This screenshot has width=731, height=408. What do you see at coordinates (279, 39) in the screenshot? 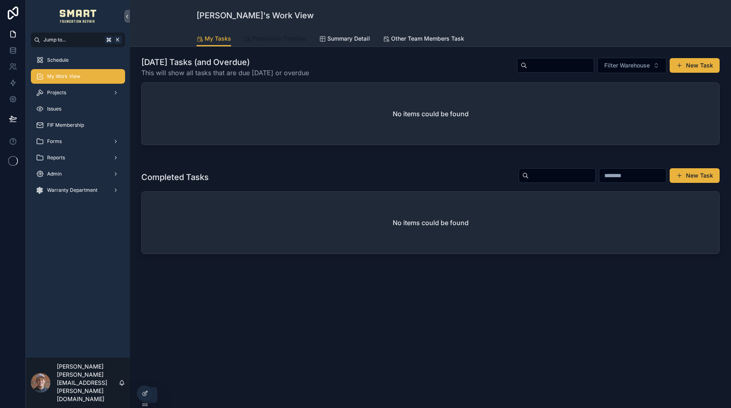
I see `span: Production Timeline` at bounding box center [279, 39].